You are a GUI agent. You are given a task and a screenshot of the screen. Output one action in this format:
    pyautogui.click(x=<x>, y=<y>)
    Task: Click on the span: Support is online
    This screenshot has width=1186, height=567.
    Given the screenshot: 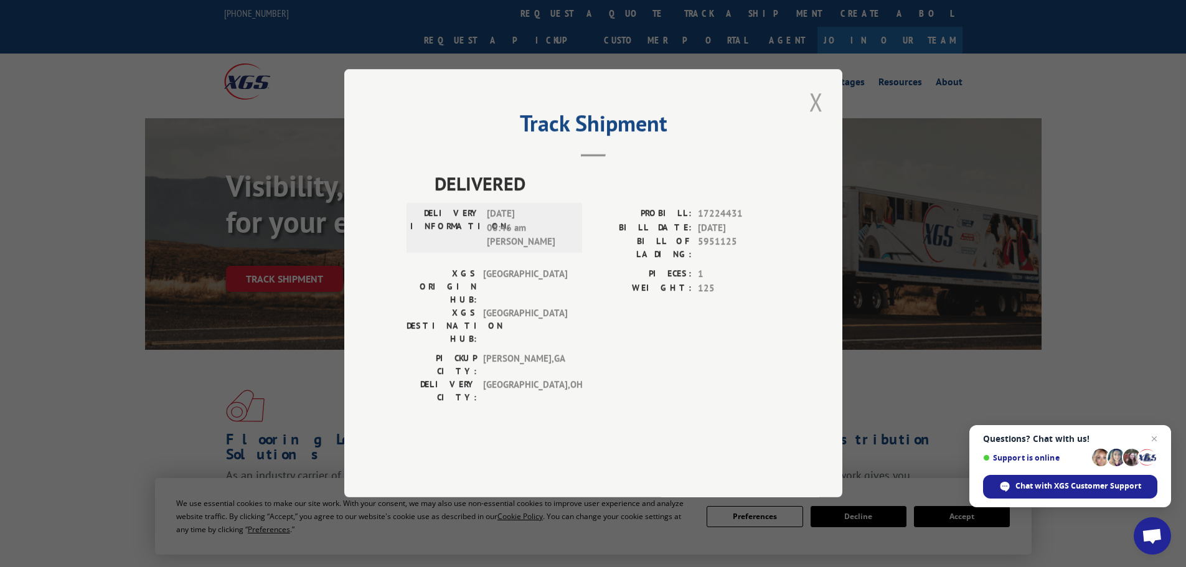 What is the action you would take?
    pyautogui.click(x=1036, y=458)
    